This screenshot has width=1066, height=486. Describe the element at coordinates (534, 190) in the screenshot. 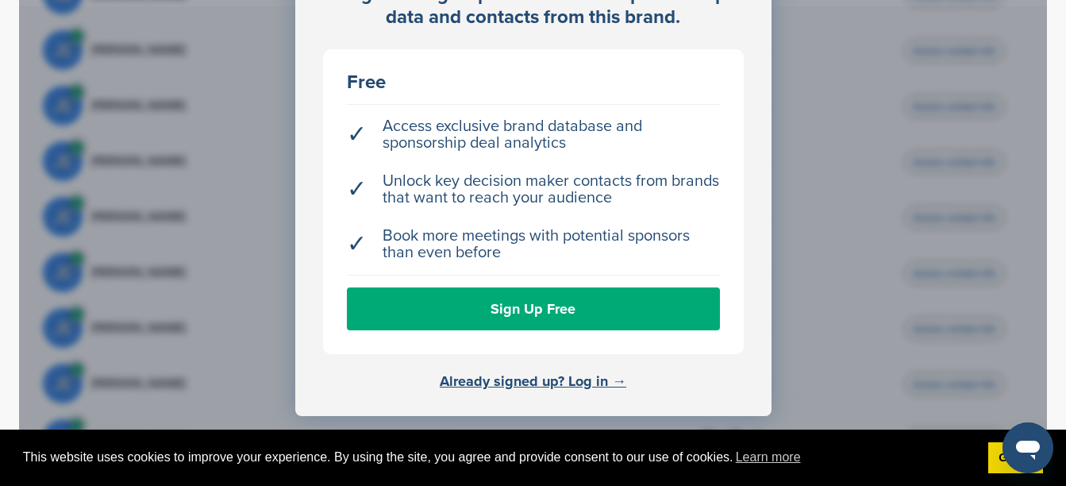

I see `li: Unlock key decision maker contacts from brands that want to reach your audience` at that location.